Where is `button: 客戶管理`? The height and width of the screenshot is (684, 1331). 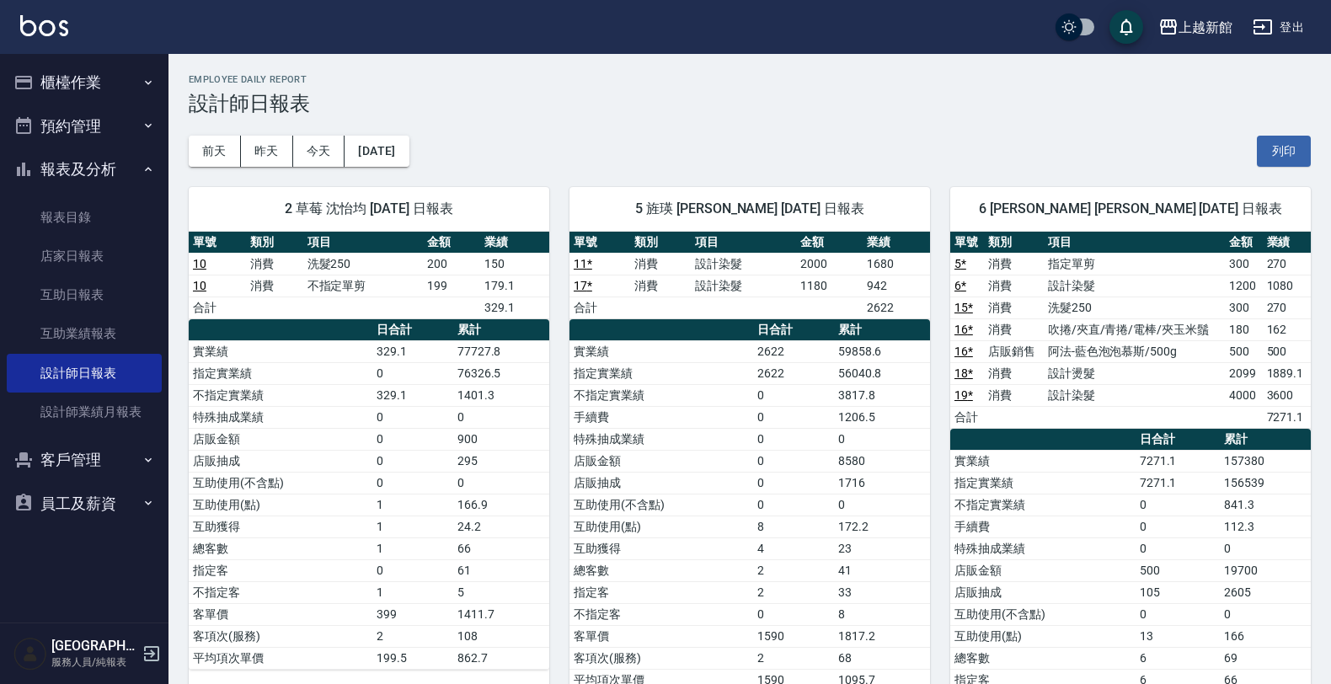 button: 客戶管理 is located at coordinates (84, 460).